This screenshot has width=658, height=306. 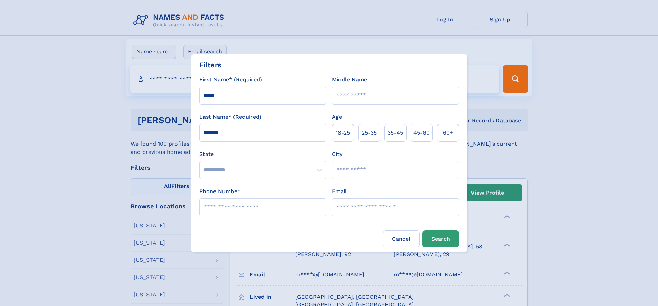 What do you see at coordinates (337, 117) in the screenshot?
I see `label: Age` at bounding box center [337, 117].